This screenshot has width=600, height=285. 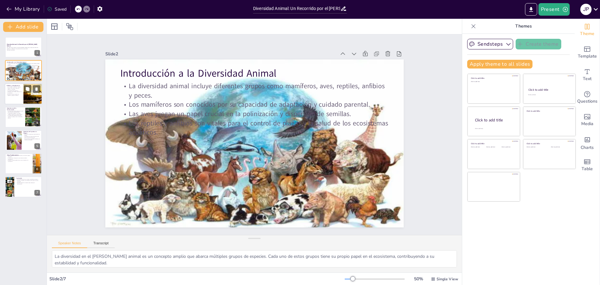 I want to click on p: La diversidad animal es un tesoro que debemos preservar., so click(x=28, y=179).